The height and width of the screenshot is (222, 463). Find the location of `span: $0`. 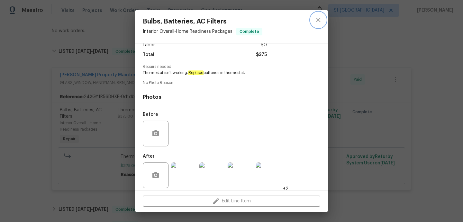

span: $0 is located at coordinates (264, 45).